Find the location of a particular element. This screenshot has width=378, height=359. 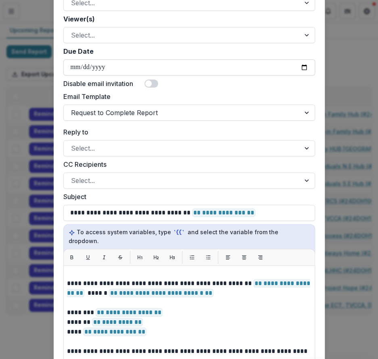

button: Align center is located at coordinates (244, 257).